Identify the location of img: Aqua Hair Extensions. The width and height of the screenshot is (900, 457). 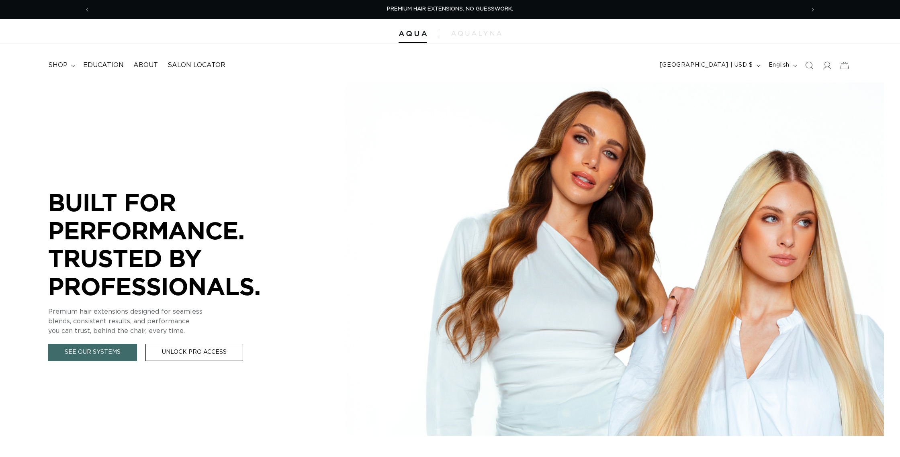
(413, 34).